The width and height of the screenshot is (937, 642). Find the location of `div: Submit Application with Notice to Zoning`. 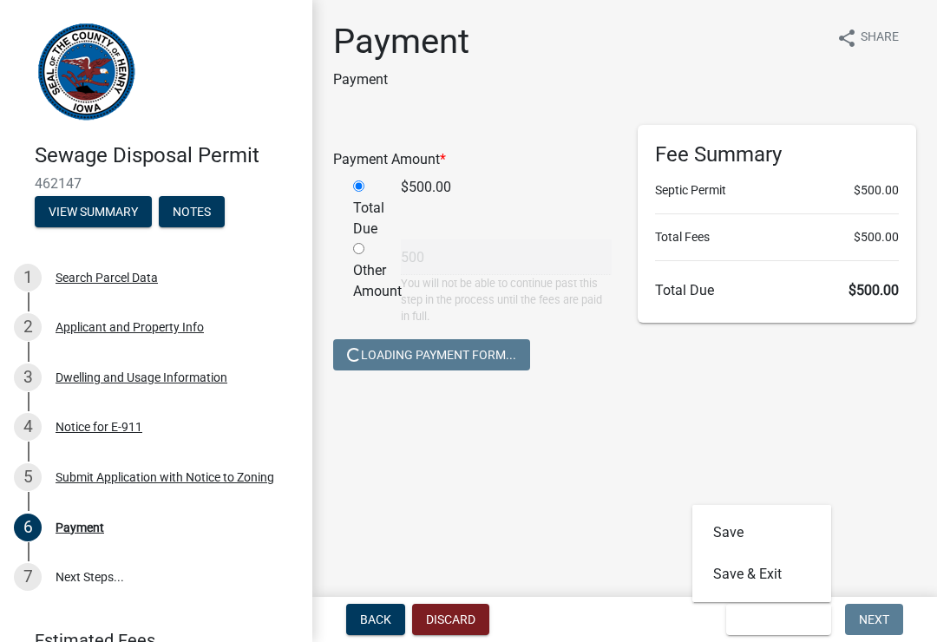

div: Submit Application with Notice to Zoning is located at coordinates (165, 477).